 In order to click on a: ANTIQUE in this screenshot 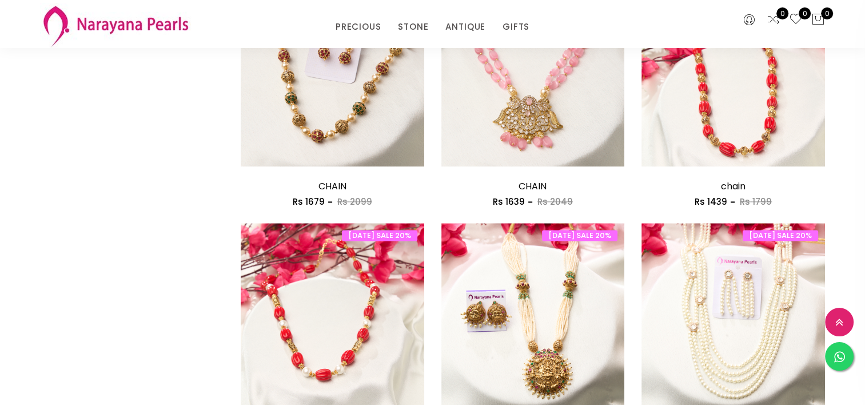, I will do `click(466, 27)`.